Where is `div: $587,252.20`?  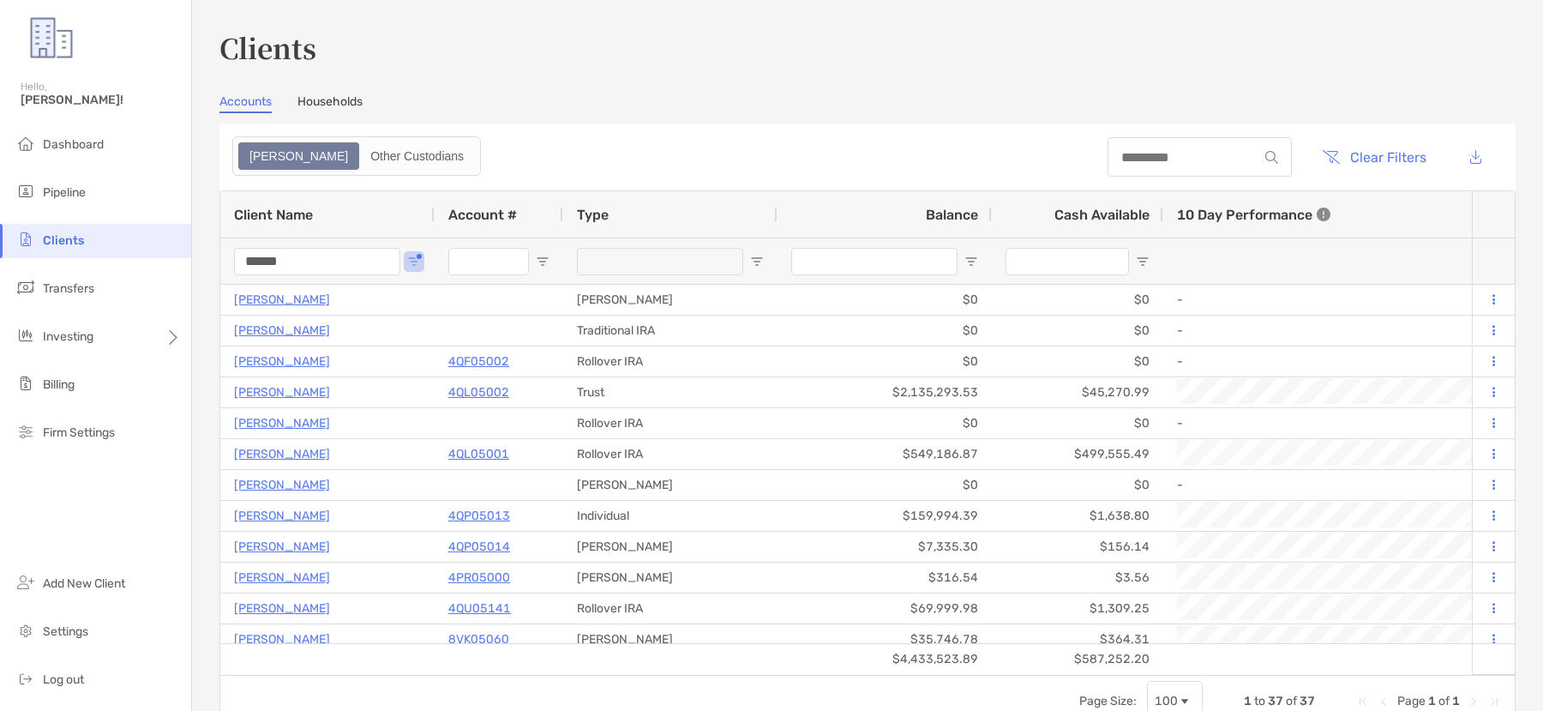
div: $587,252.20 is located at coordinates (1078, 658).